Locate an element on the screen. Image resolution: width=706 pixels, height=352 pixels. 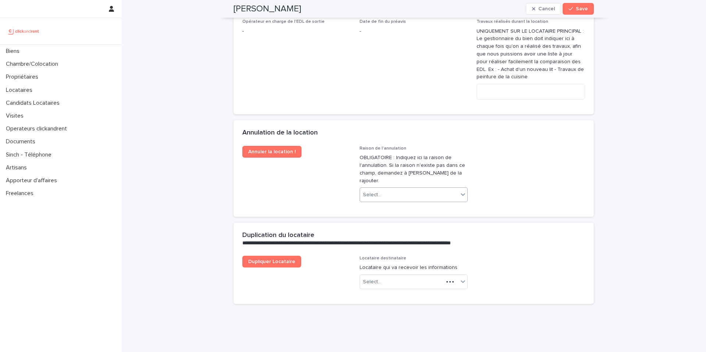
span: Locataire destinataire is located at coordinates (383, 258).